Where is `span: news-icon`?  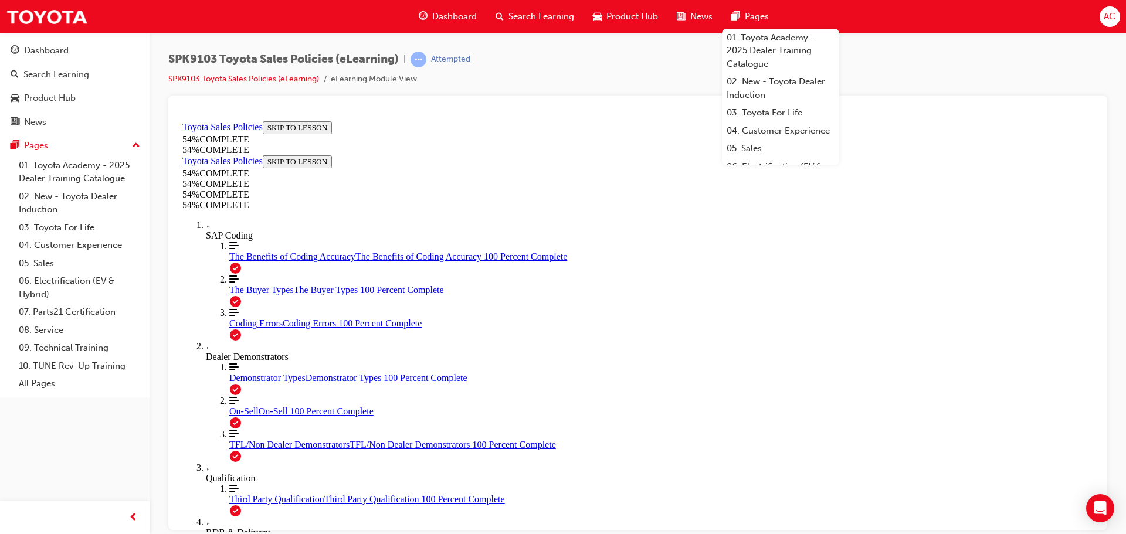 span: news-icon is located at coordinates (15, 123).